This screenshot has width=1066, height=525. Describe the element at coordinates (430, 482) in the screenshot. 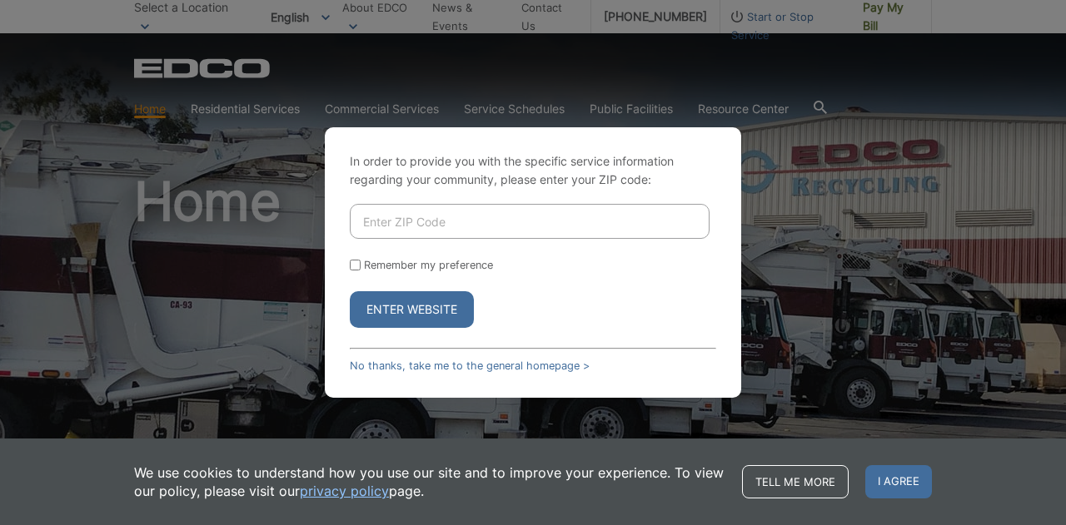

I see `p: We use cookies to understand how you use our site and to improve your experience. To view our pol...` at that location.